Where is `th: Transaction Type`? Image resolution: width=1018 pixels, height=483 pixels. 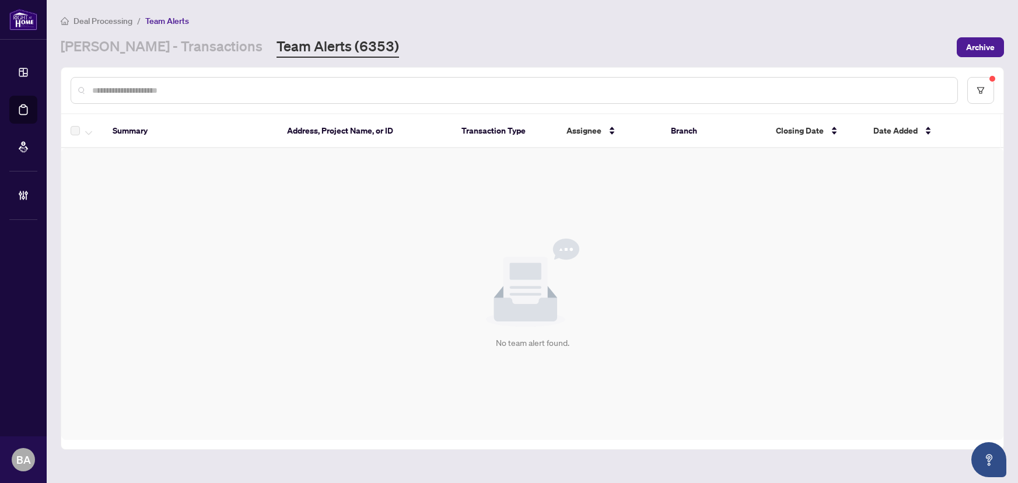 th: Transaction Type is located at coordinates (504, 131).